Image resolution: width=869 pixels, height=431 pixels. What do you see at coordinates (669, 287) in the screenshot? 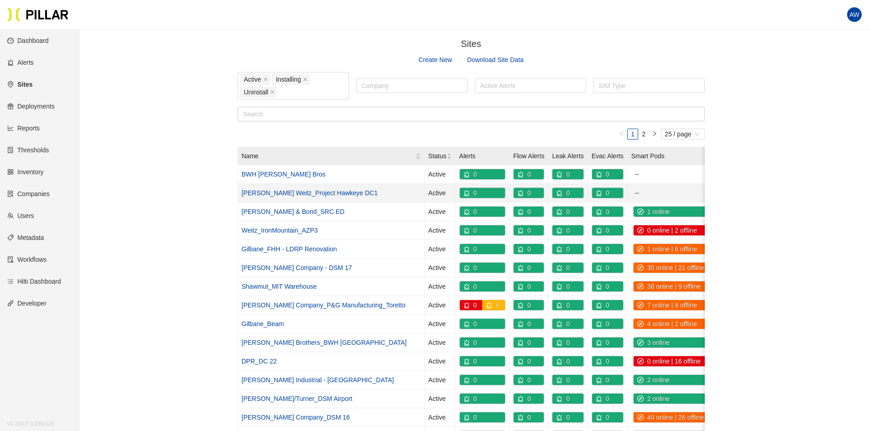
I see `div: 38 online | 9 offline` at bounding box center [669, 287].